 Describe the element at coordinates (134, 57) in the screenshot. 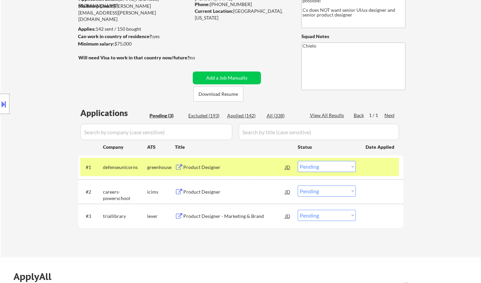

I see `strong: Will need Visa to work in that country now/future?:` at that location.